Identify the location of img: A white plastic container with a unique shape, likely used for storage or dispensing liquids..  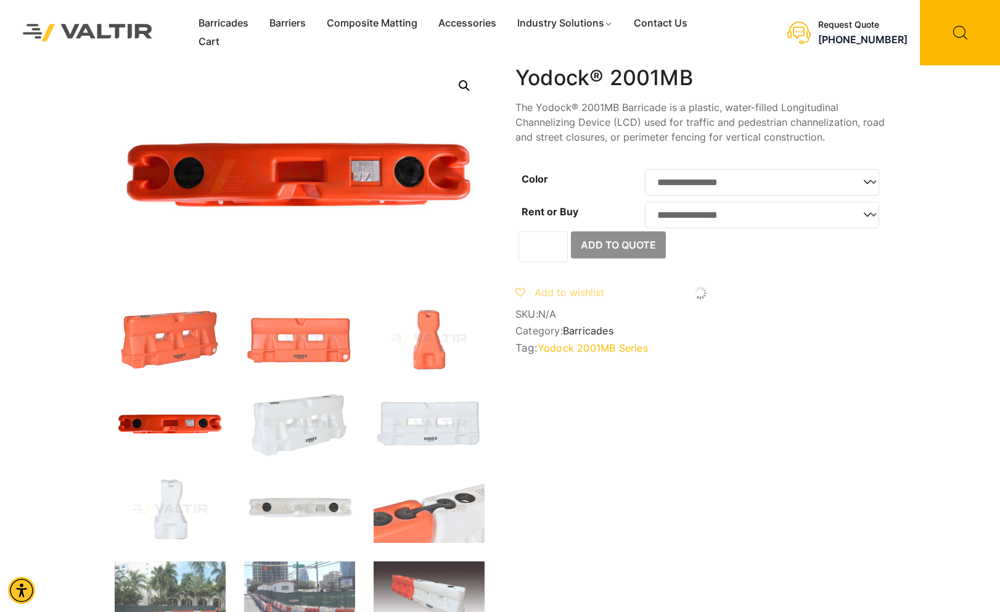
(170, 509).